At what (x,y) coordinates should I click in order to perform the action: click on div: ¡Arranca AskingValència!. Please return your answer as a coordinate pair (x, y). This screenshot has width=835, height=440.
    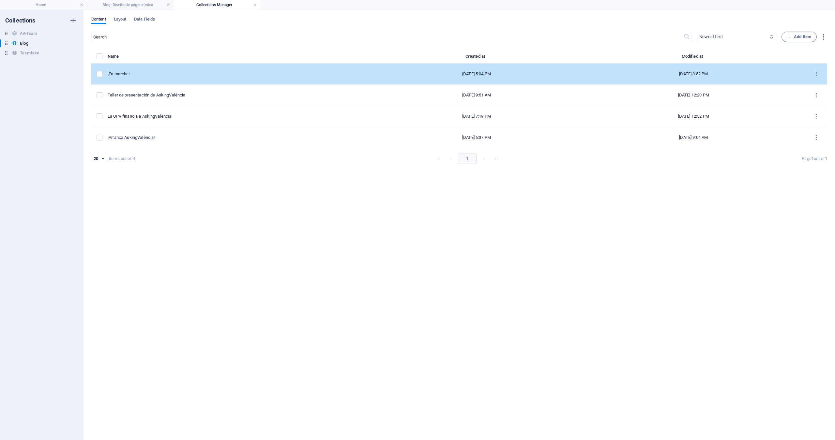
    Looking at the image, I should click on (237, 138).